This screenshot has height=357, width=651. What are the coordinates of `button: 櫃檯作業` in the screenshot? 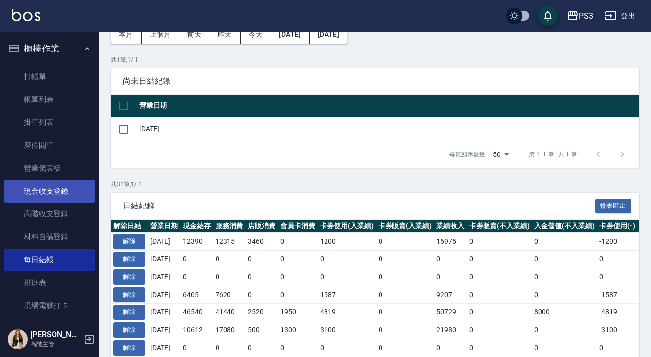 It's located at (50, 49).